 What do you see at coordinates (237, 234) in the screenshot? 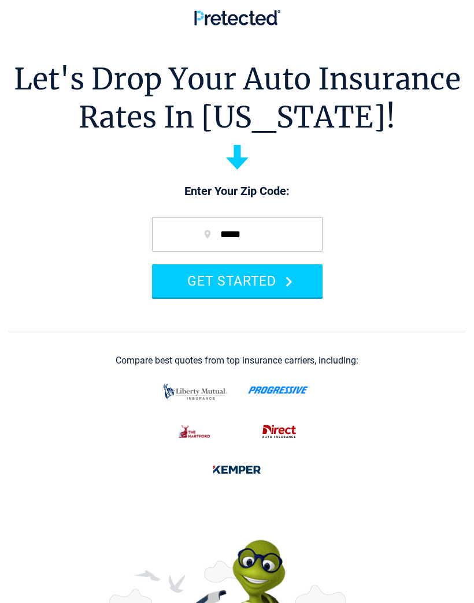
I see `input: zip code` at bounding box center [237, 234].